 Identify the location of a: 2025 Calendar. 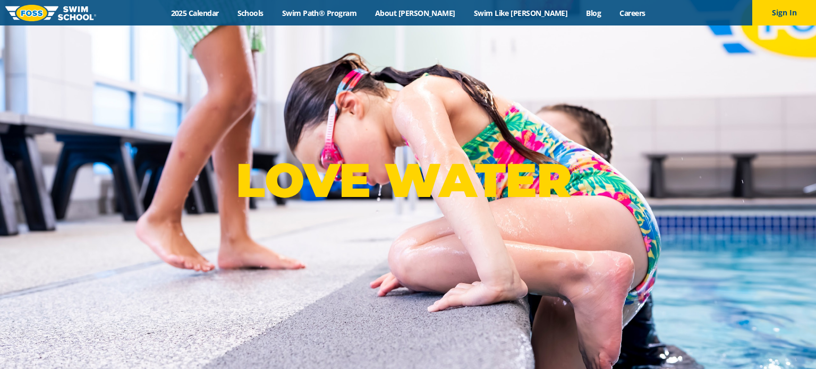
(194, 13).